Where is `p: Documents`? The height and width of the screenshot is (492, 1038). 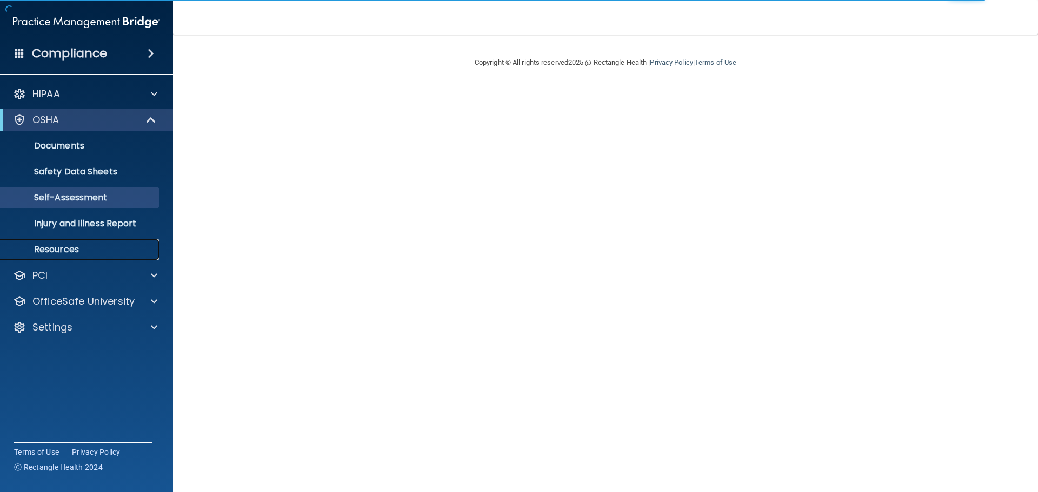
p: Documents is located at coordinates (81, 146).